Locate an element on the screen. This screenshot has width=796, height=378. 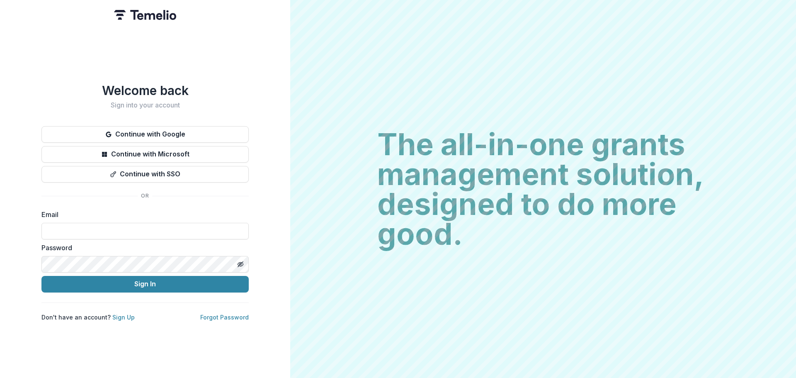
button: Toggle password visibility is located at coordinates (240, 264).